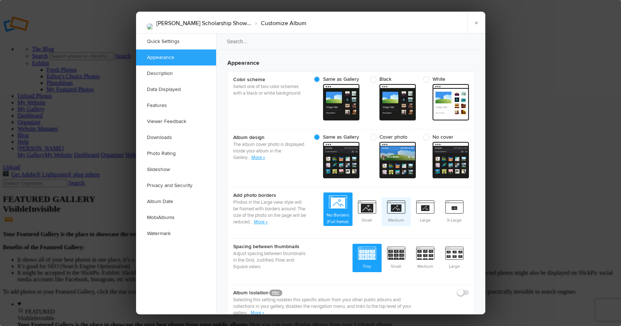  What do you see at coordinates (176, 170) in the screenshot?
I see `a: Slideshow` at bounding box center [176, 170].